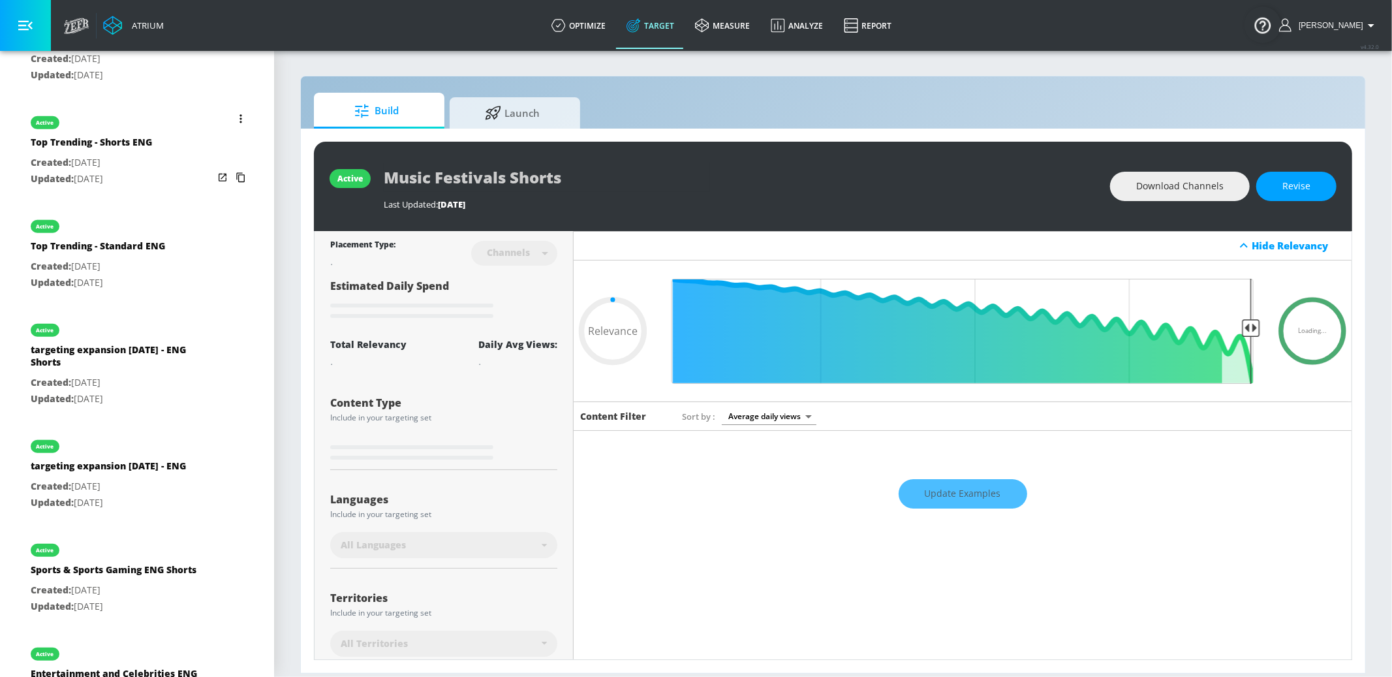  I want to click on div: Placement Type:, so click(363, 245).